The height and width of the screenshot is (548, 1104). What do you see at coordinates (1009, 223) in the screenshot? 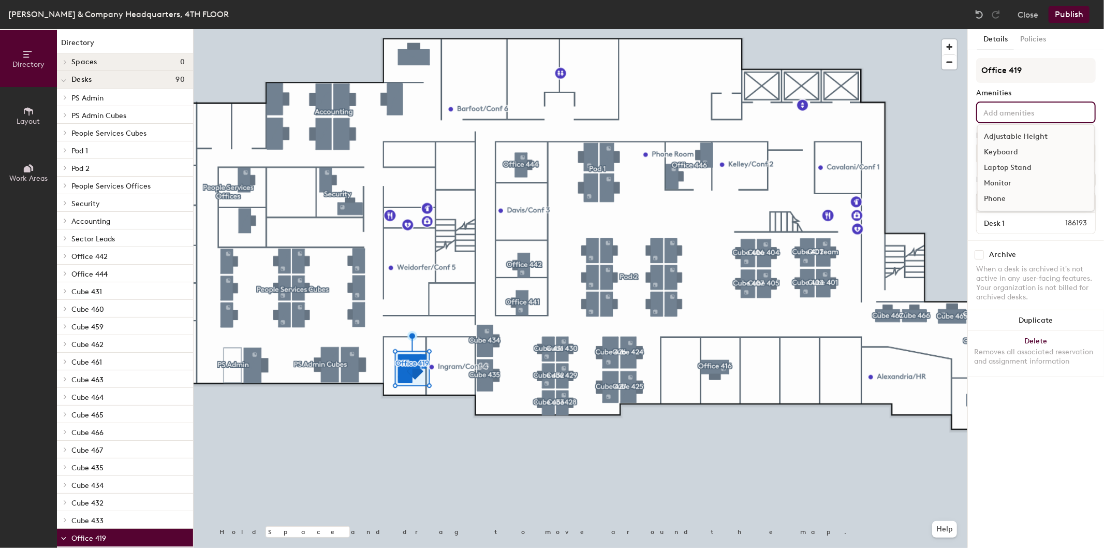
I see `input: Unnamed desk` at bounding box center [1009, 223].